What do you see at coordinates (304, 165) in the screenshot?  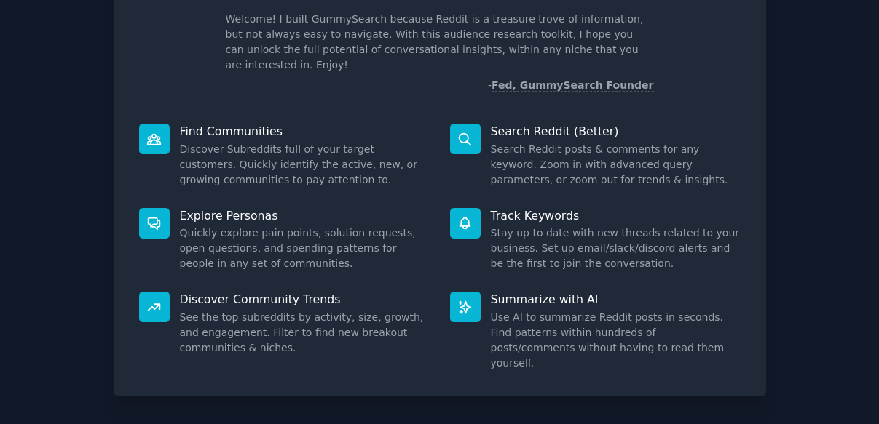 I see `dd: Discover Subreddits full of your target customers. Quickly identify the active, new, or growing c...` at bounding box center [304, 165].